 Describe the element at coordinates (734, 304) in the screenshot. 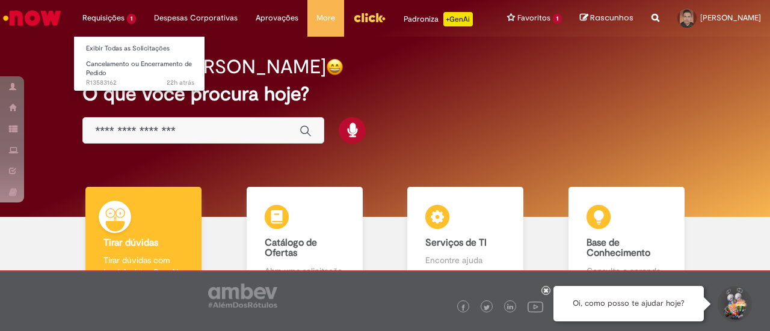

I see `button: Iniciar Conversa de Suporte` at that location.